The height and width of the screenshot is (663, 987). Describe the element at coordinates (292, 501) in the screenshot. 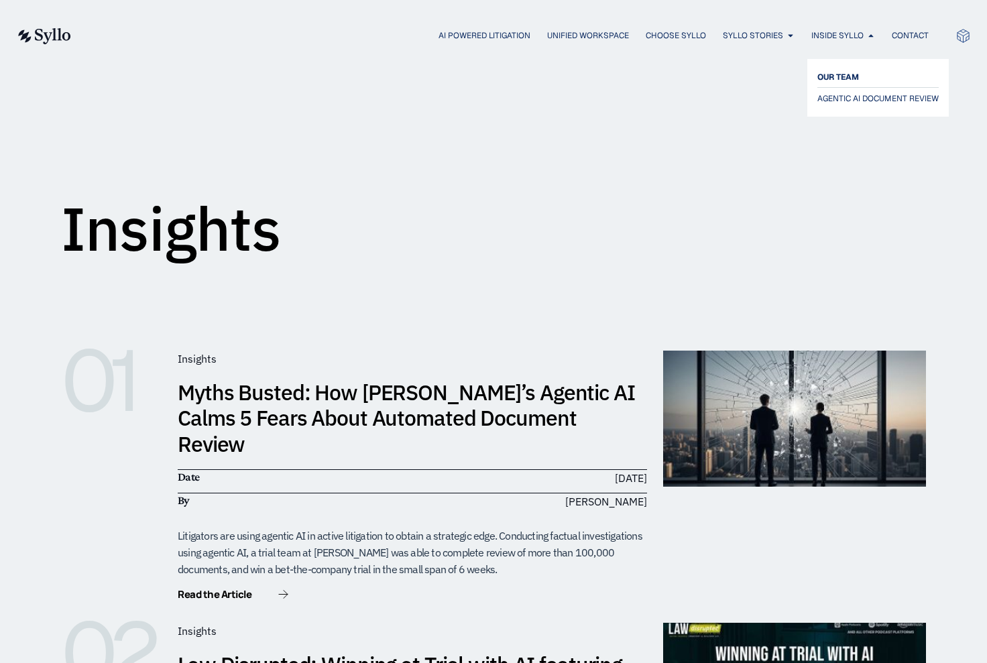

I see `h6: By` at that location.